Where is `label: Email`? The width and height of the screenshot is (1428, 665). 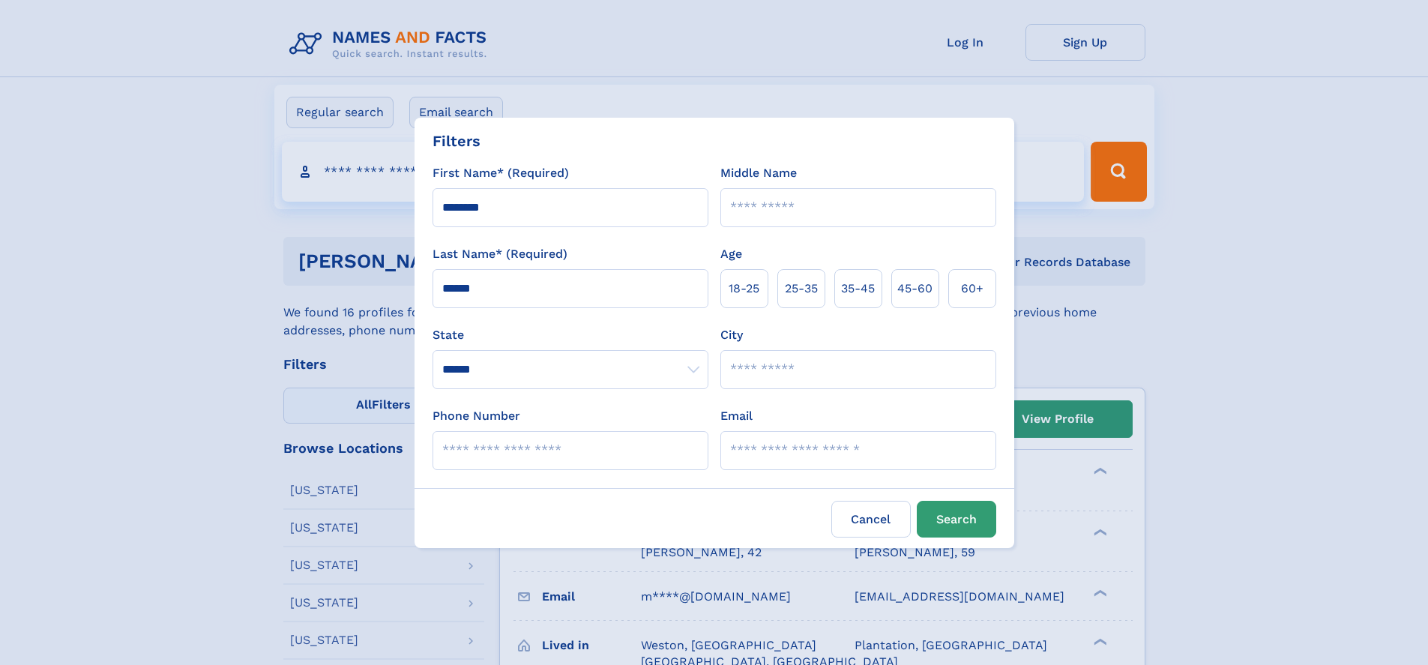 label: Email is located at coordinates (736, 416).